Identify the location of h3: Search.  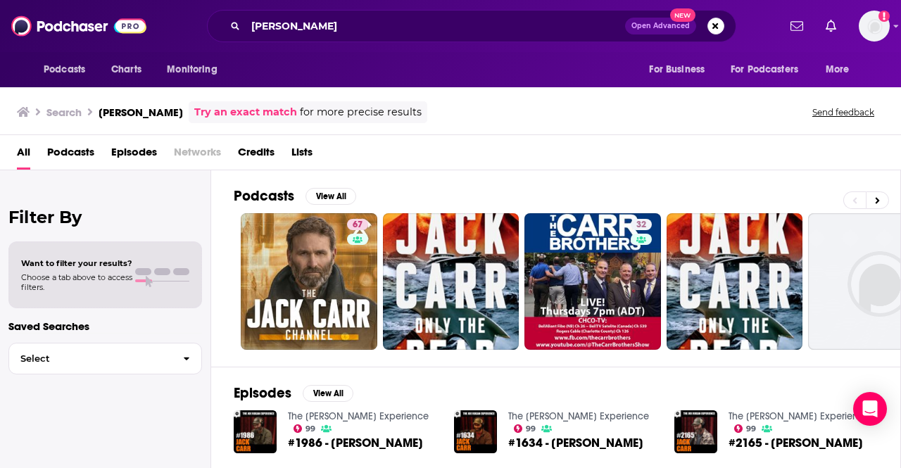
(64, 112).